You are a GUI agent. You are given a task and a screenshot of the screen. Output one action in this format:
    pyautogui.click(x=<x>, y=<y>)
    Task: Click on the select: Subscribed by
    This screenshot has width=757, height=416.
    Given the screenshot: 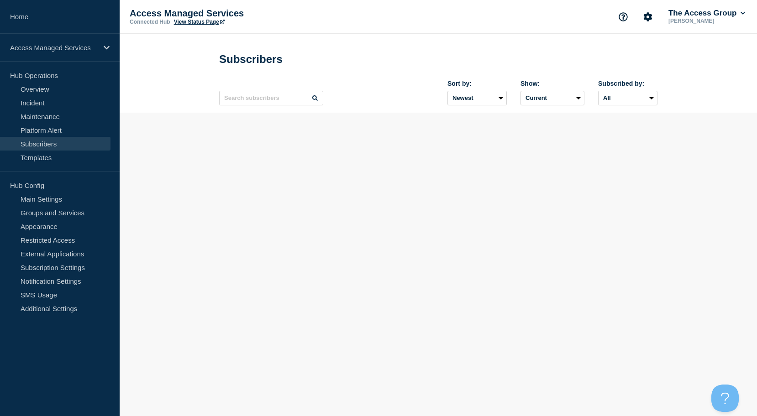 What is the action you would take?
    pyautogui.click(x=627, y=98)
    